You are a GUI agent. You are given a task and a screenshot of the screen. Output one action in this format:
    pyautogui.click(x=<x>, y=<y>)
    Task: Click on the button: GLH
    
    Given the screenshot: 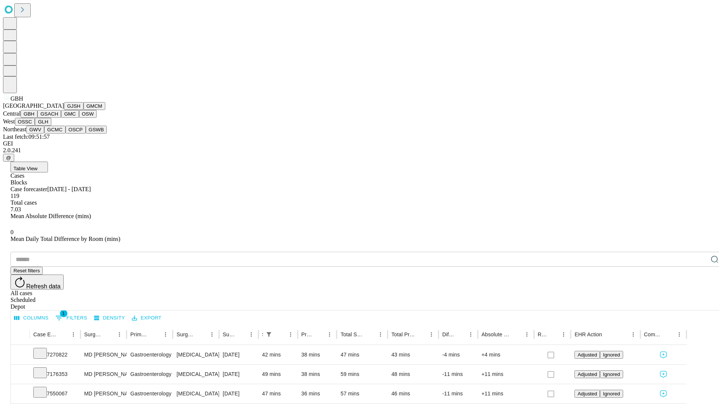 What is the action you would take?
    pyautogui.click(x=43, y=122)
    